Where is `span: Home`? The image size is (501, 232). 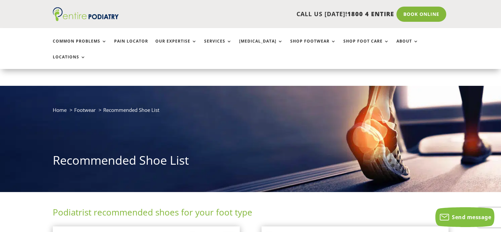
span: Home is located at coordinates (60, 110).